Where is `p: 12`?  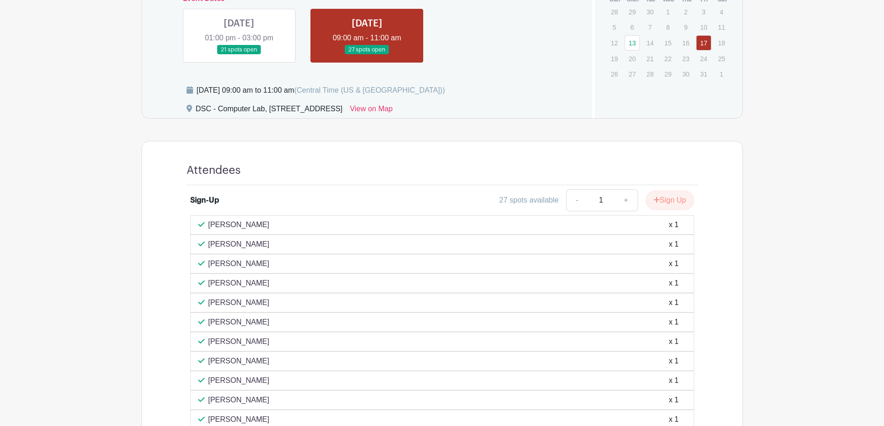
p: 12 is located at coordinates (614, 43).